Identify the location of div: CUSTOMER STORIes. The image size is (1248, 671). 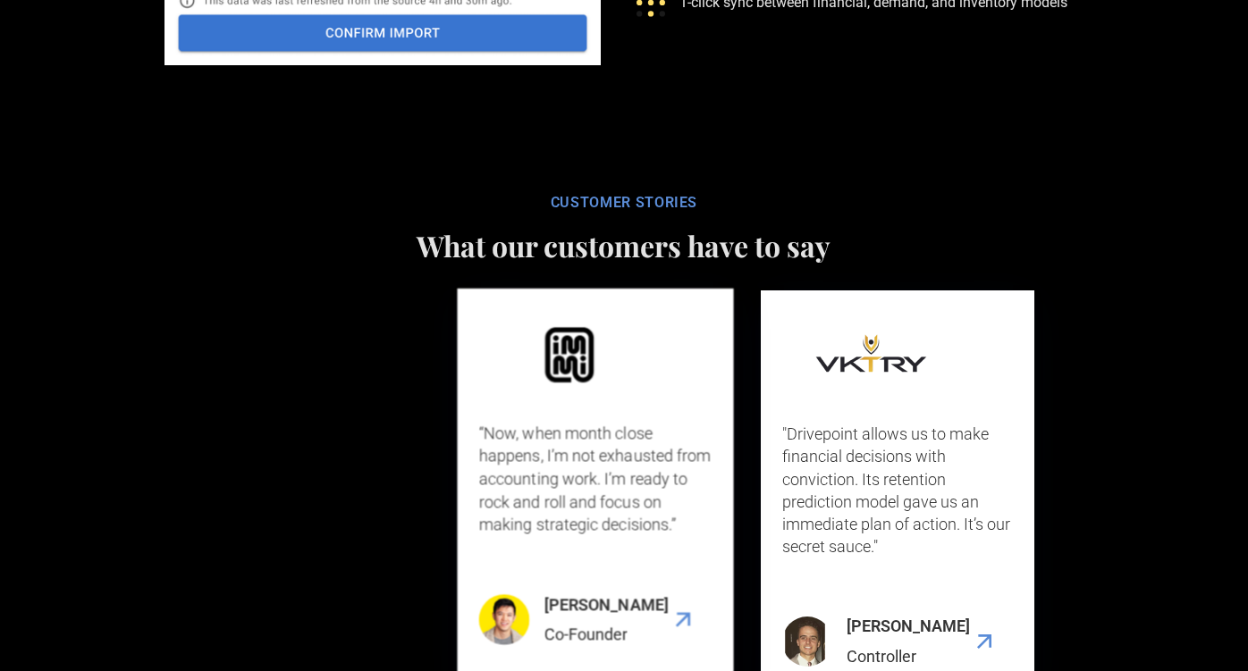
(624, 203).